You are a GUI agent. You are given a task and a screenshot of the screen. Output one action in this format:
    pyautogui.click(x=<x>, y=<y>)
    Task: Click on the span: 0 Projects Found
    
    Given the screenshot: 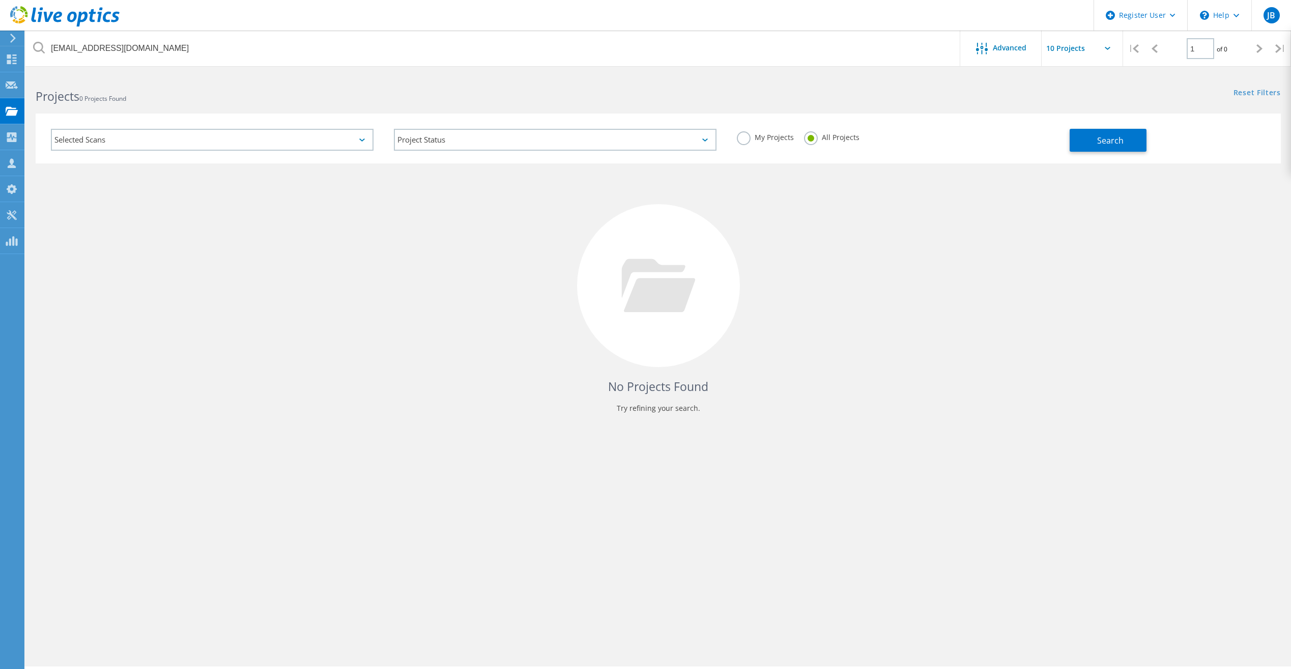 What is the action you would take?
    pyautogui.click(x=103, y=98)
    